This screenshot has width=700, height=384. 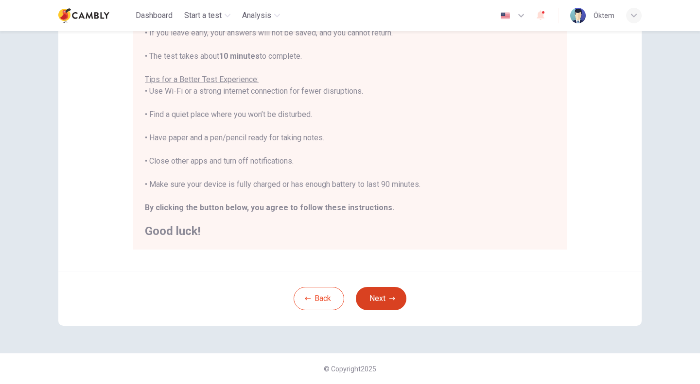 I want to click on span: © Copyright 2025, so click(x=350, y=369).